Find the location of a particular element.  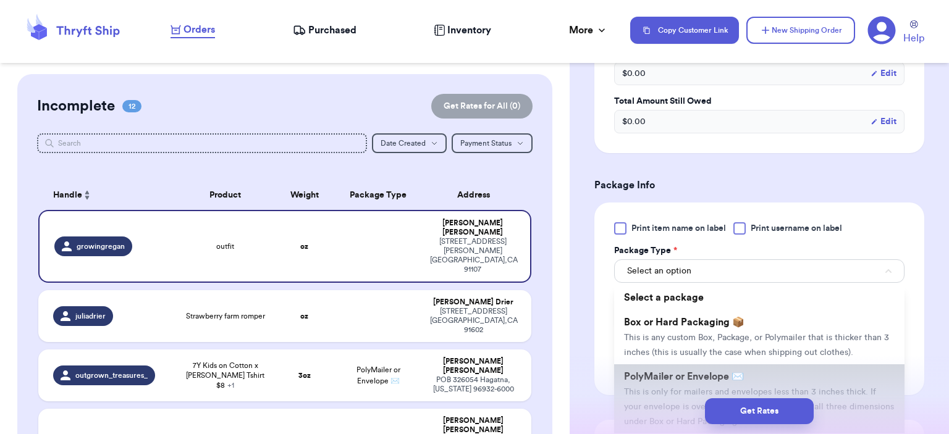

a: Help is located at coordinates (914, 33).